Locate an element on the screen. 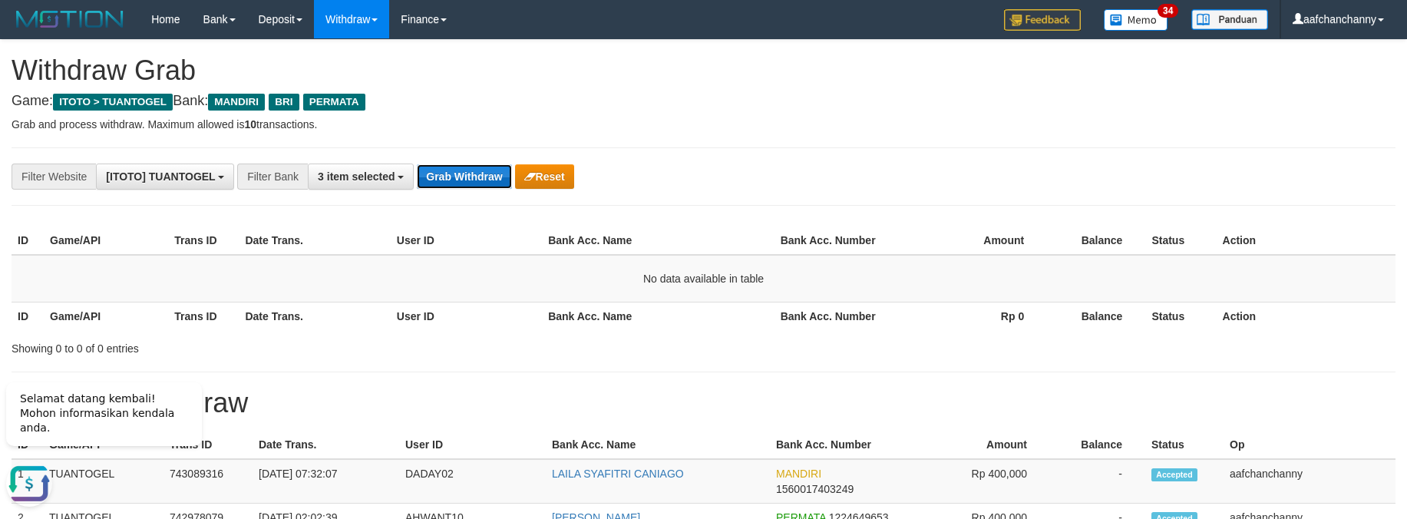 This screenshot has width=1407, height=519. button: Open LiveChat chat widget is located at coordinates (29, 115).